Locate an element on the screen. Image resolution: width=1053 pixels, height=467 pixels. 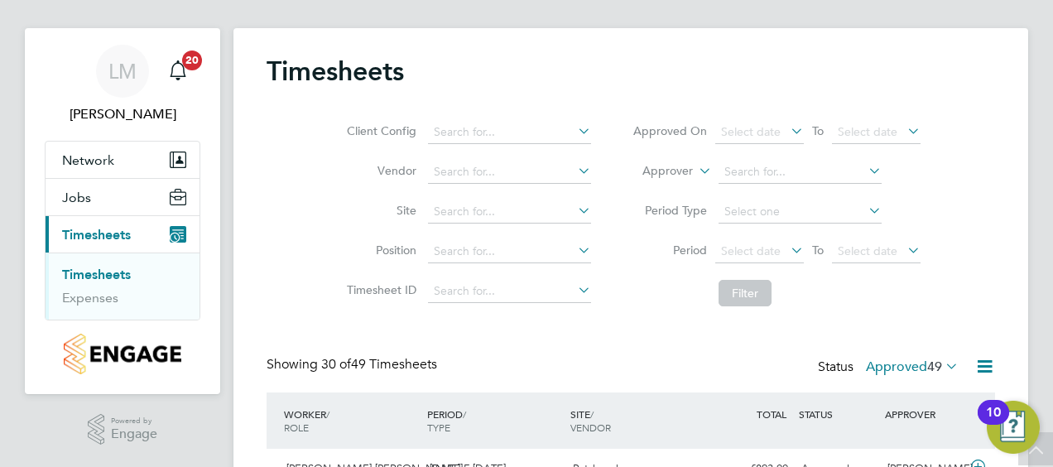
label: Timesheet ID is located at coordinates (379, 290).